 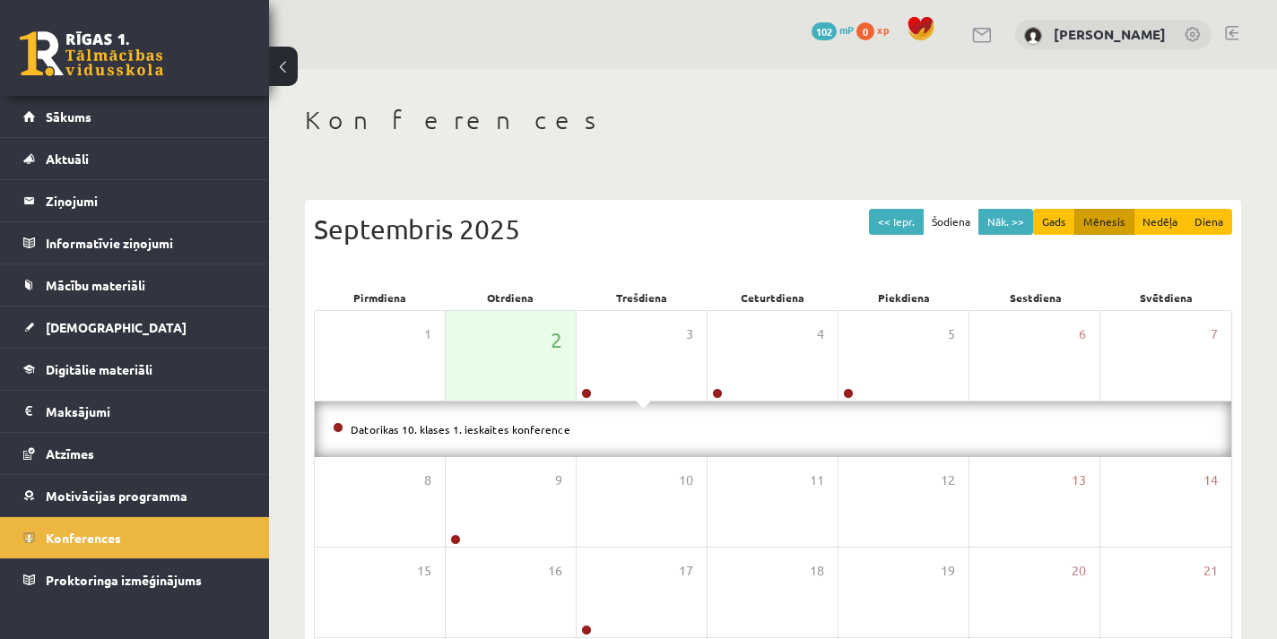 I want to click on button: Nedēļa, so click(x=1159, y=221).